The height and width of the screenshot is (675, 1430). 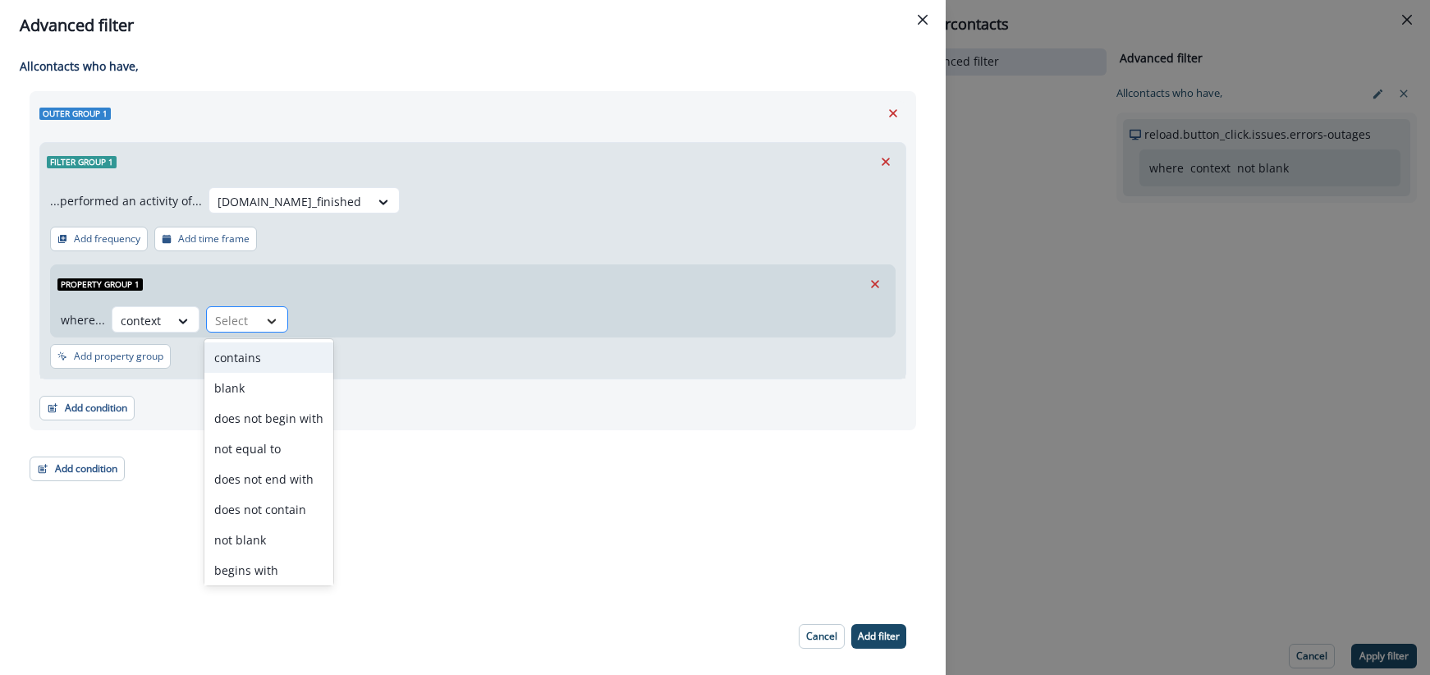 I want to click on p: where..., so click(x=83, y=319).